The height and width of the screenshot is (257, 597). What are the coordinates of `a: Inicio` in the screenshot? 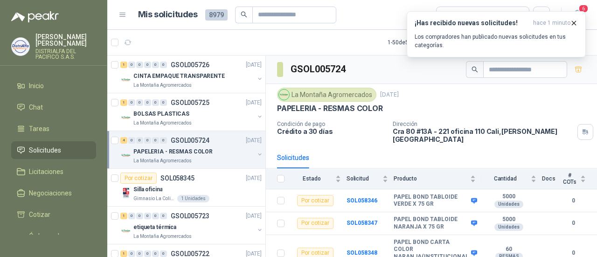 It's located at (54, 86).